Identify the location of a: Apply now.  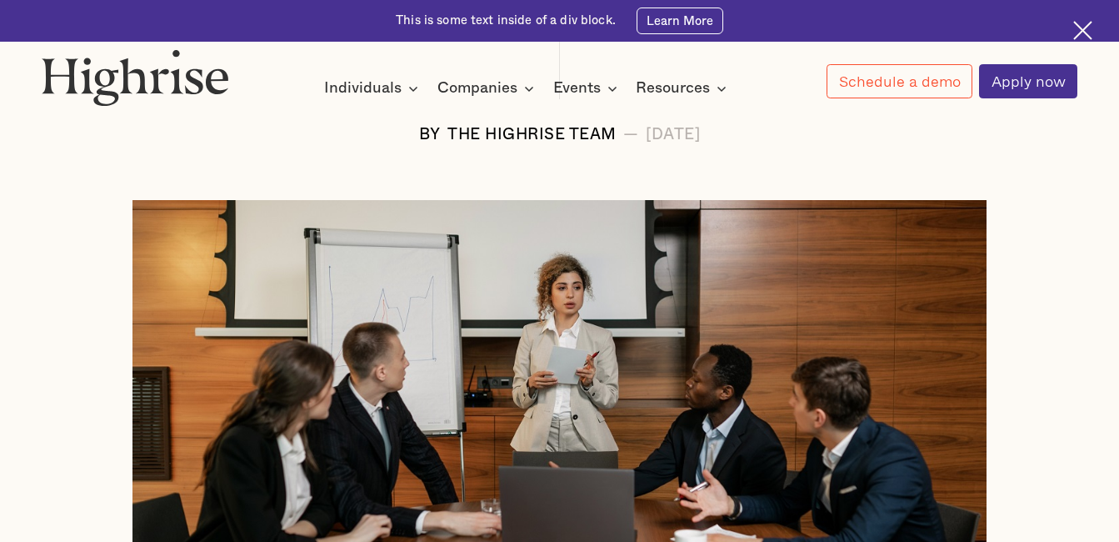
(1028, 81).